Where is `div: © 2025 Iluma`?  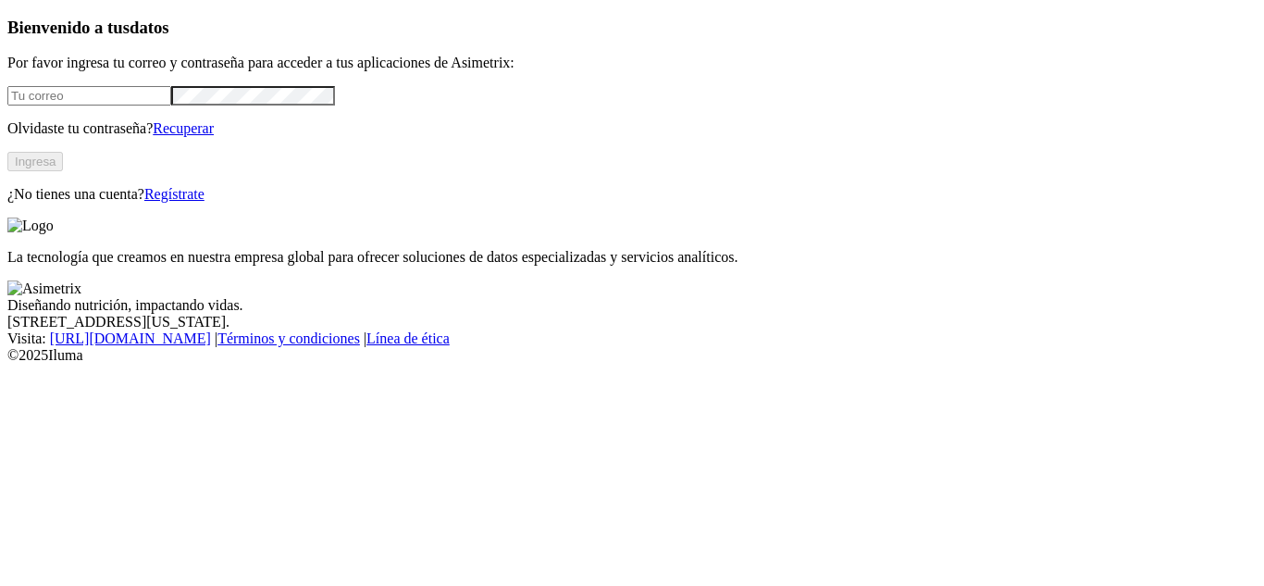 div: © 2025 Iluma is located at coordinates (632, 355).